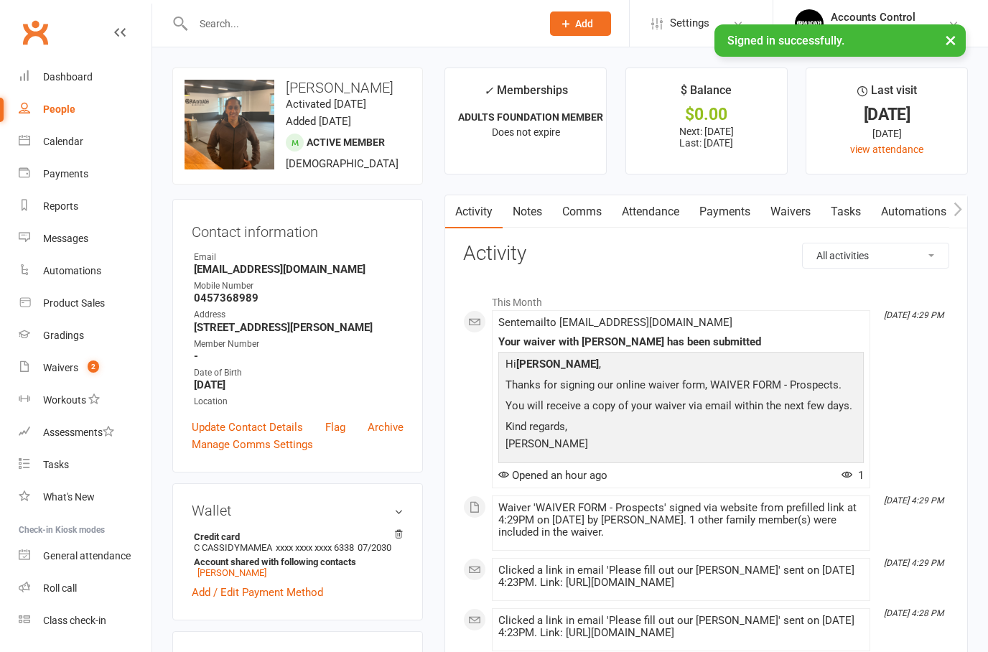 The image size is (988, 652). Describe the element at coordinates (72, 271) in the screenshot. I see `div: Automations` at that location.